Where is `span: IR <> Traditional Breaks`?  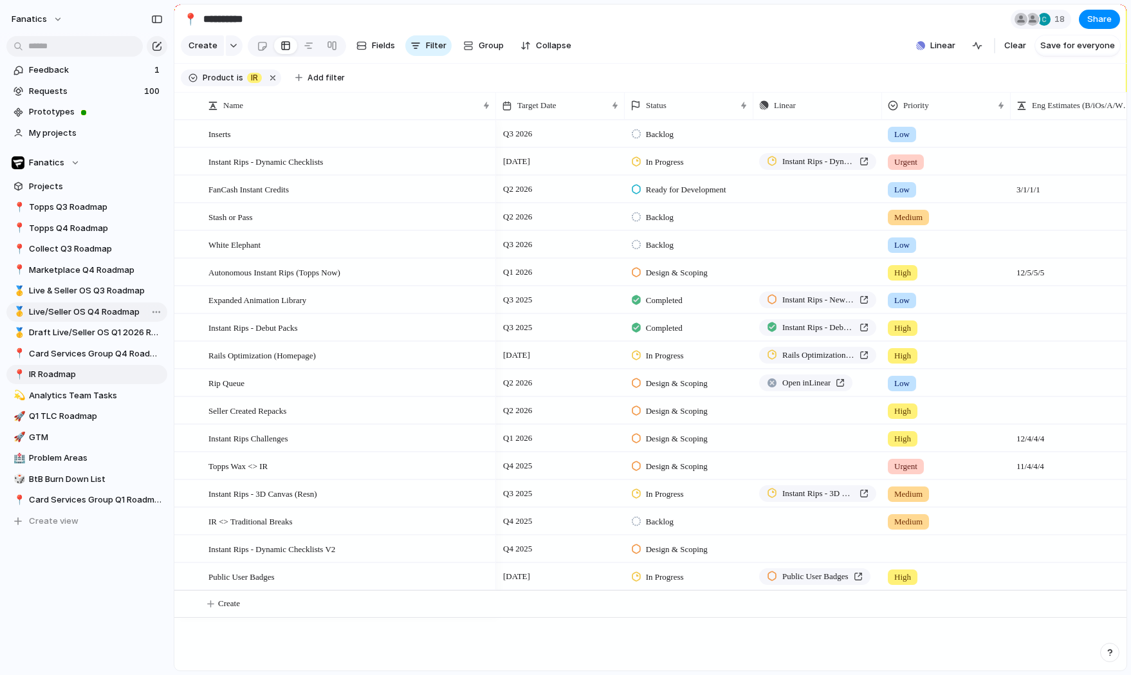
span: IR <> Traditional Breaks is located at coordinates (250, 520).